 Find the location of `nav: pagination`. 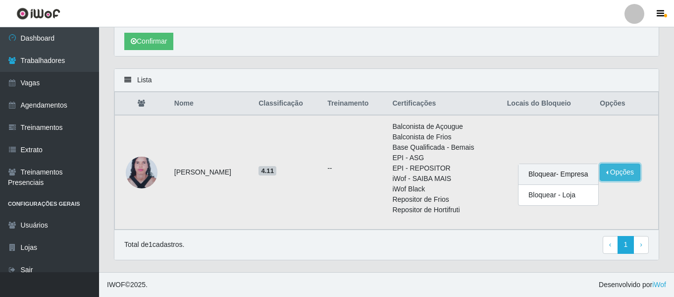

nav: pagination is located at coordinates (626, 245).